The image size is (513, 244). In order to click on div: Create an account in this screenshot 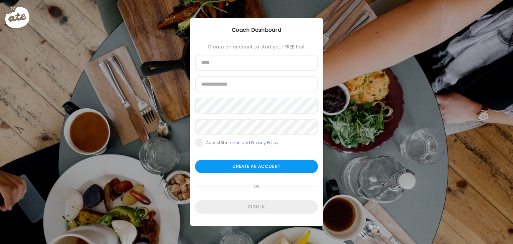, I will do `click(257, 166)`.